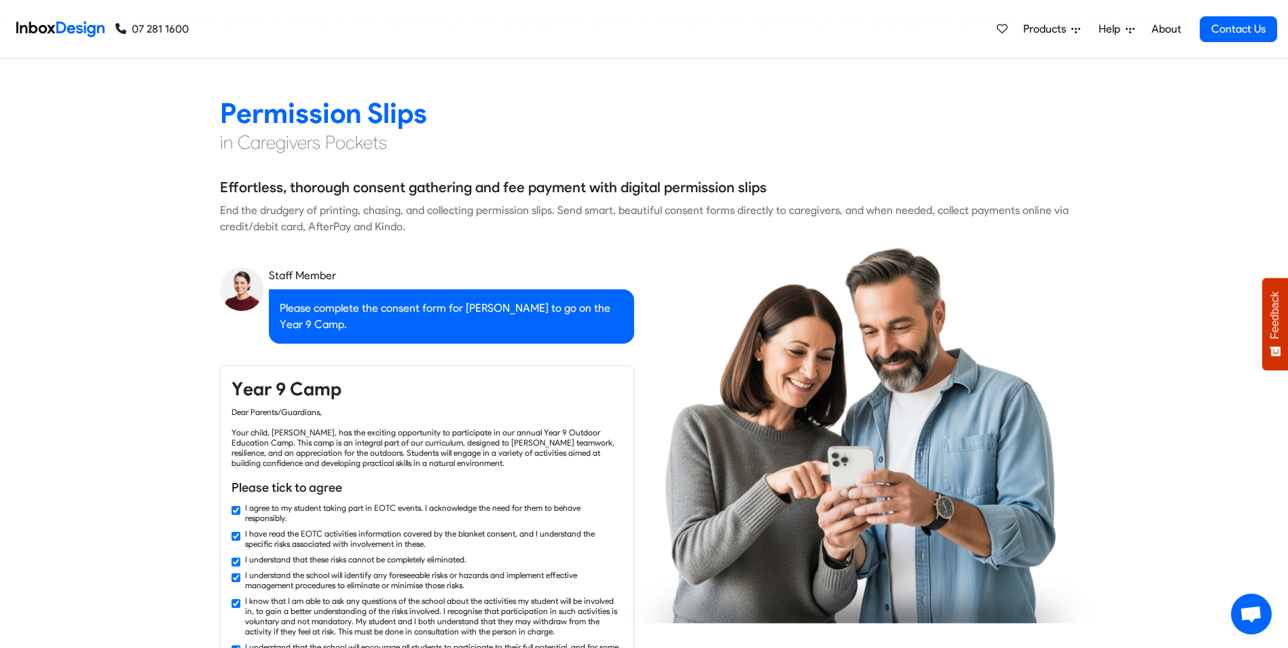 This screenshot has width=1288, height=648. I want to click on div: End the drudgery of printing, chasing, and collecting permission slips. Send smart, beautiful con..., so click(644, 219).